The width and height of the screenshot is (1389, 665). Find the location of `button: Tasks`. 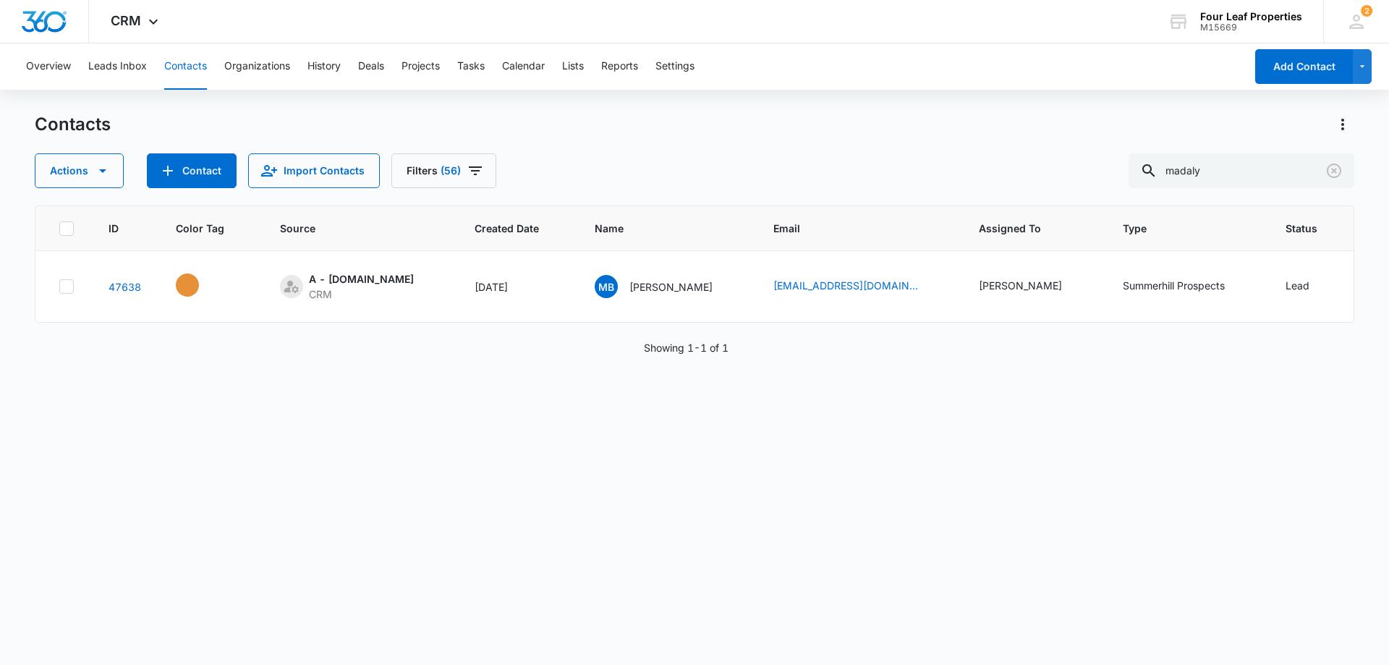

button: Tasks is located at coordinates (471, 67).